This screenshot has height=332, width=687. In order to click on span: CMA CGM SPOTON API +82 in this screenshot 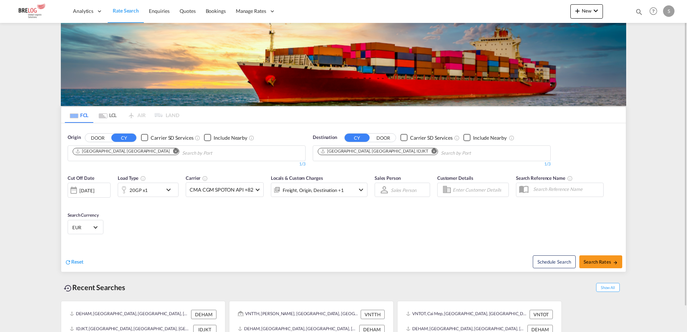, I will do `click(222, 190)`.